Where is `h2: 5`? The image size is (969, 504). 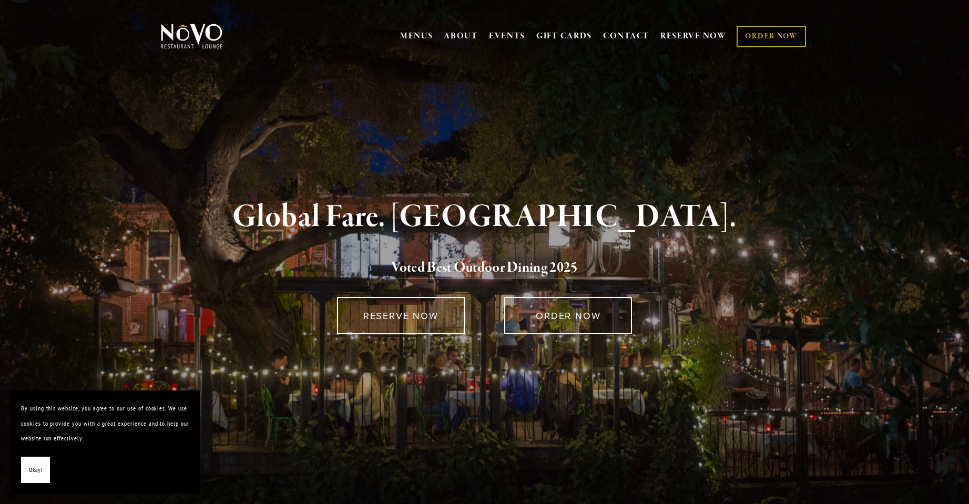
h2: 5 is located at coordinates (485, 268).